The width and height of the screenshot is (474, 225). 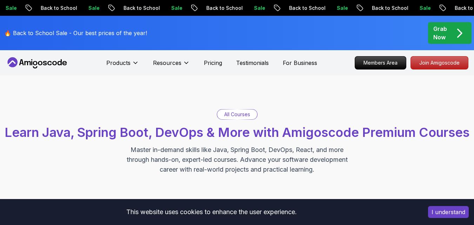 What do you see at coordinates (252, 63) in the screenshot?
I see `a: Testimonials` at bounding box center [252, 63].